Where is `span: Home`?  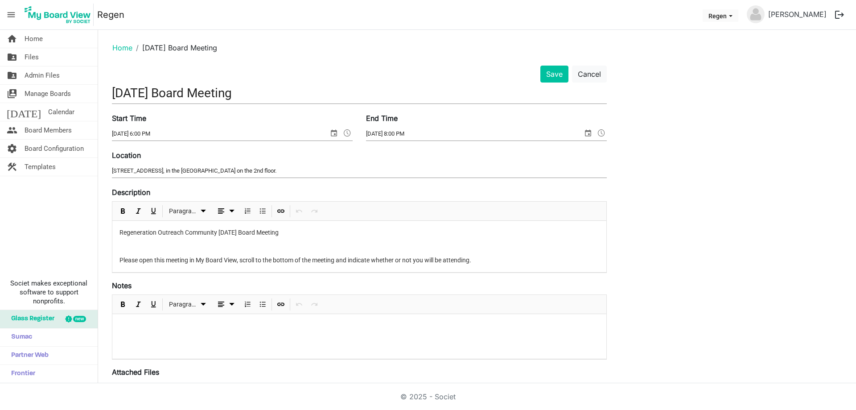 span: Home is located at coordinates (33, 39).